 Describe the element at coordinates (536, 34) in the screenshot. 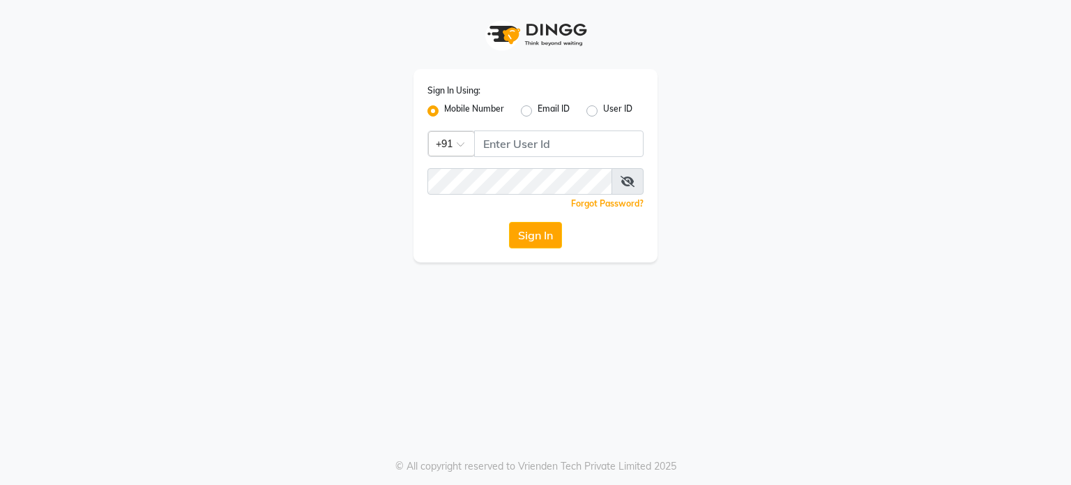

I see `img: logo1.svg` at that location.